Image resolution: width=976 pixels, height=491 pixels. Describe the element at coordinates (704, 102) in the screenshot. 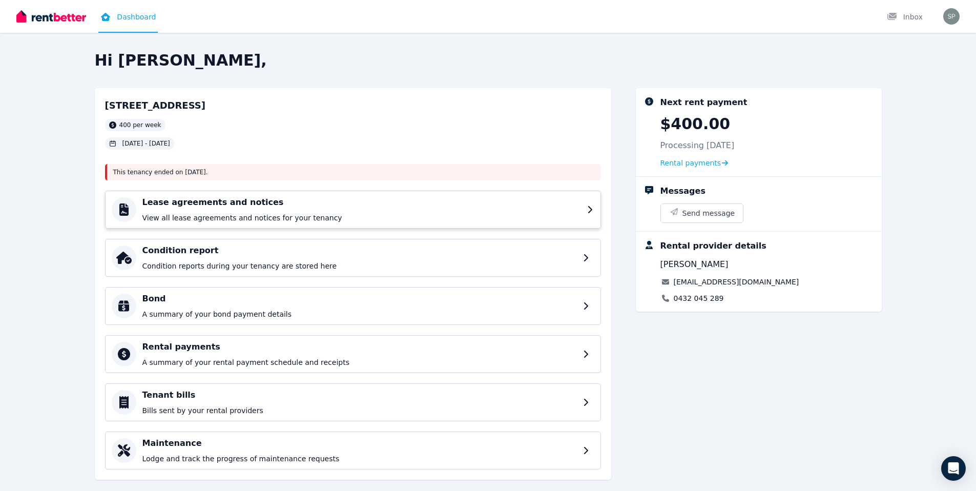

I see `div: Next rent payment` at that location.